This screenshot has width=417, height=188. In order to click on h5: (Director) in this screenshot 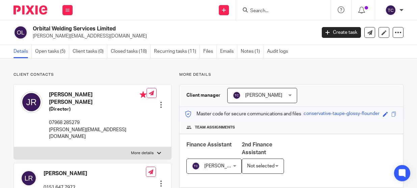, I will do `click(97, 109)`.